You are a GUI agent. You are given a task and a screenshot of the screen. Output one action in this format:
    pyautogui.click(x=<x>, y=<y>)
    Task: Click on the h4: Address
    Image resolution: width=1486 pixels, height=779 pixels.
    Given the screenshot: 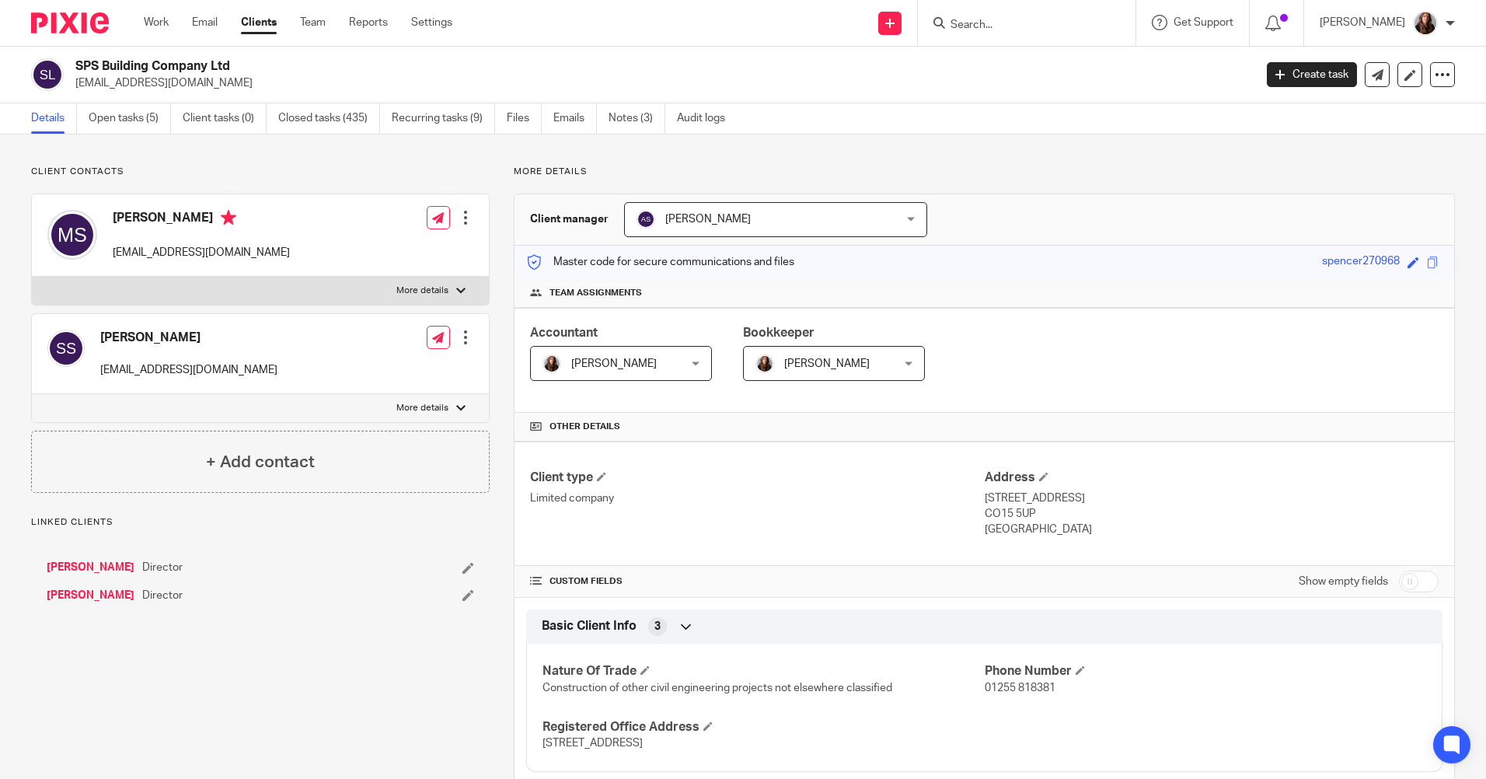 What is the action you would take?
    pyautogui.click(x=1211, y=477)
    